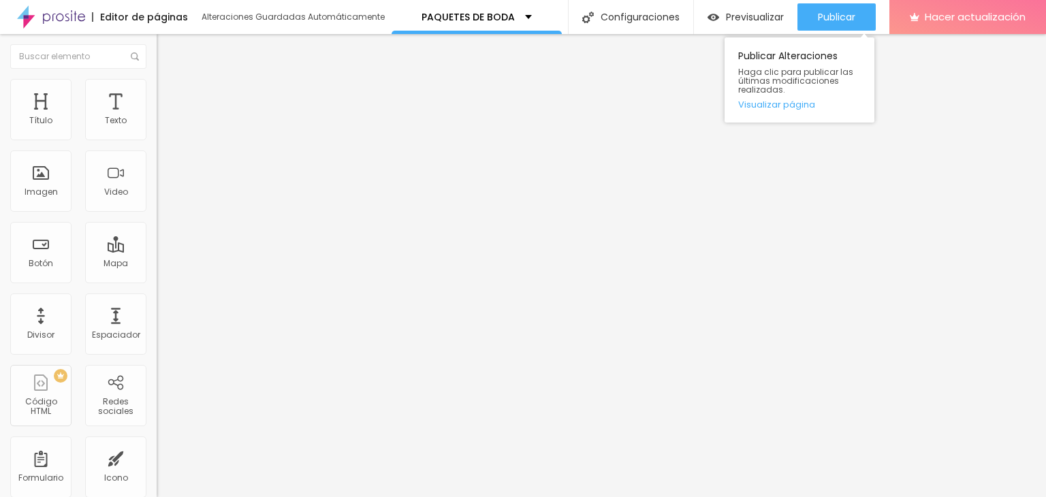 This screenshot has height=497, width=1046. I want to click on input: Buscar elemento, so click(78, 57).